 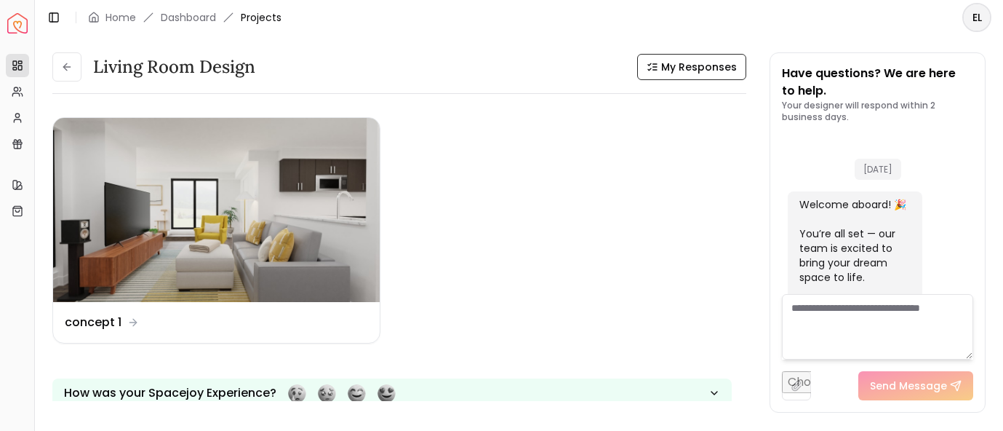 What do you see at coordinates (174, 67) in the screenshot?
I see `h3: Living Room design` at bounding box center [174, 67].